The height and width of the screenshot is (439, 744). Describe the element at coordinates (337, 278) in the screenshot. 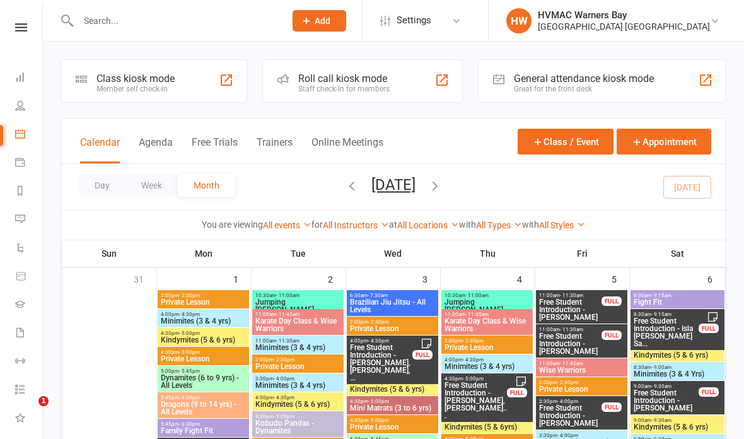

I see `div: 2` at that location.